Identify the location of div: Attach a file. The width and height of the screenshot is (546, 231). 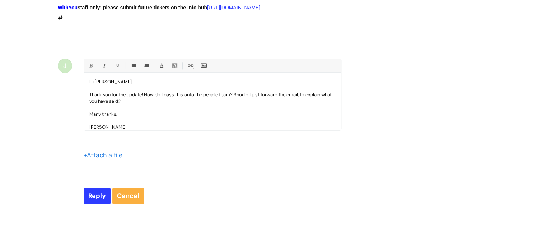
(105, 155).